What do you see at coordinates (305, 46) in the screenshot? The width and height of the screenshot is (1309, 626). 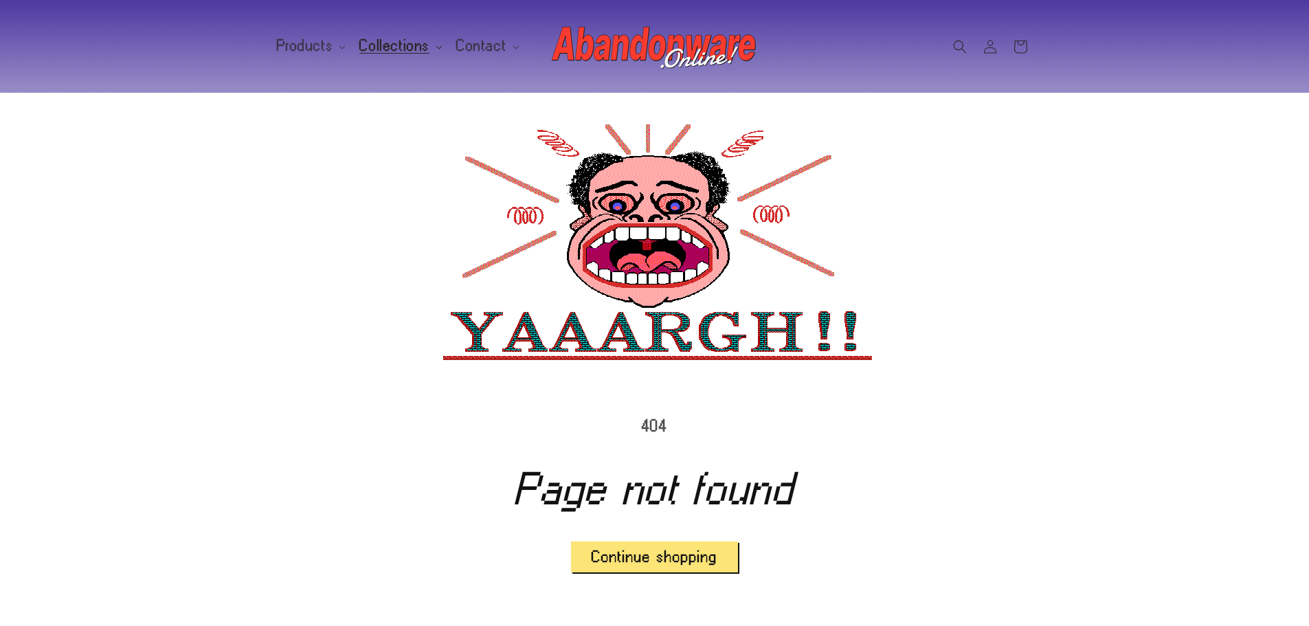 I see `span: Products` at bounding box center [305, 46].